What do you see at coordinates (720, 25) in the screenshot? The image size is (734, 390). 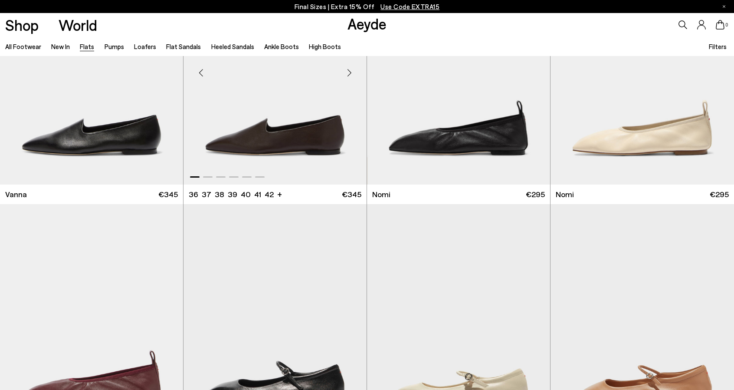 I see `a: 0` at bounding box center [720, 25].